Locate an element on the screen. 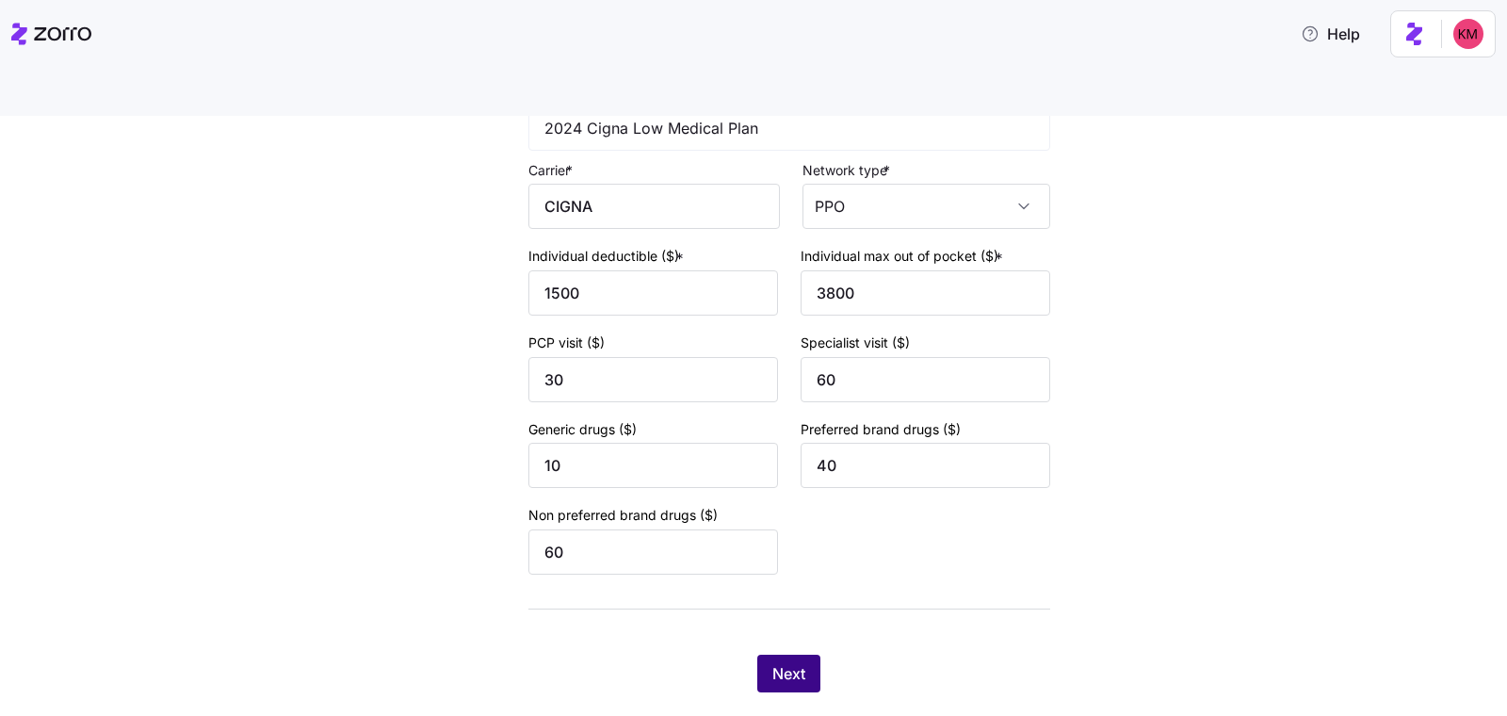  input: Generic drugs ($) is located at coordinates (653, 465).